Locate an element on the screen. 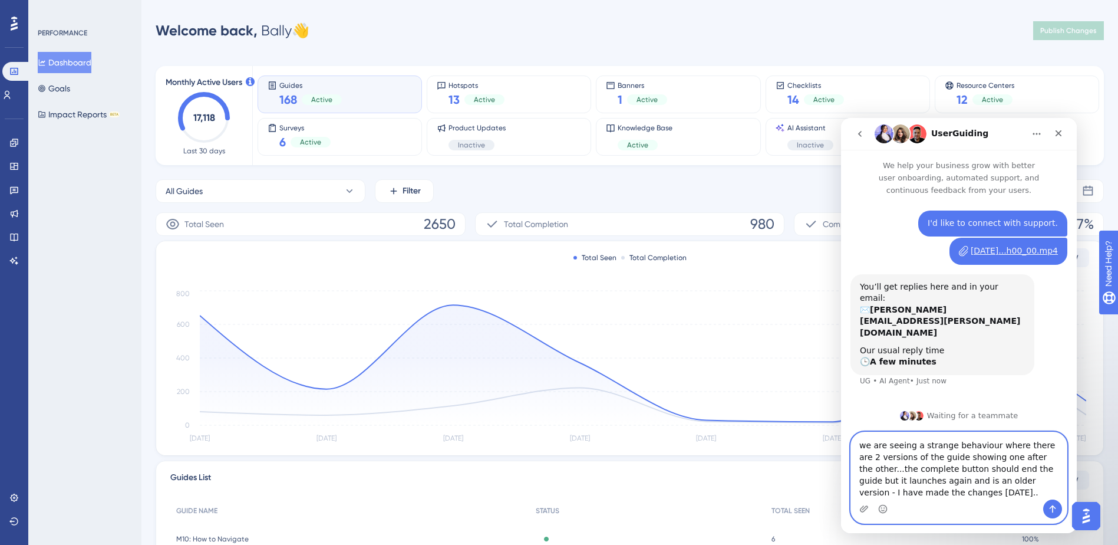 This screenshot has height=545, width=1118. button: Impact ReportsBETA is located at coordinates (78, 114).